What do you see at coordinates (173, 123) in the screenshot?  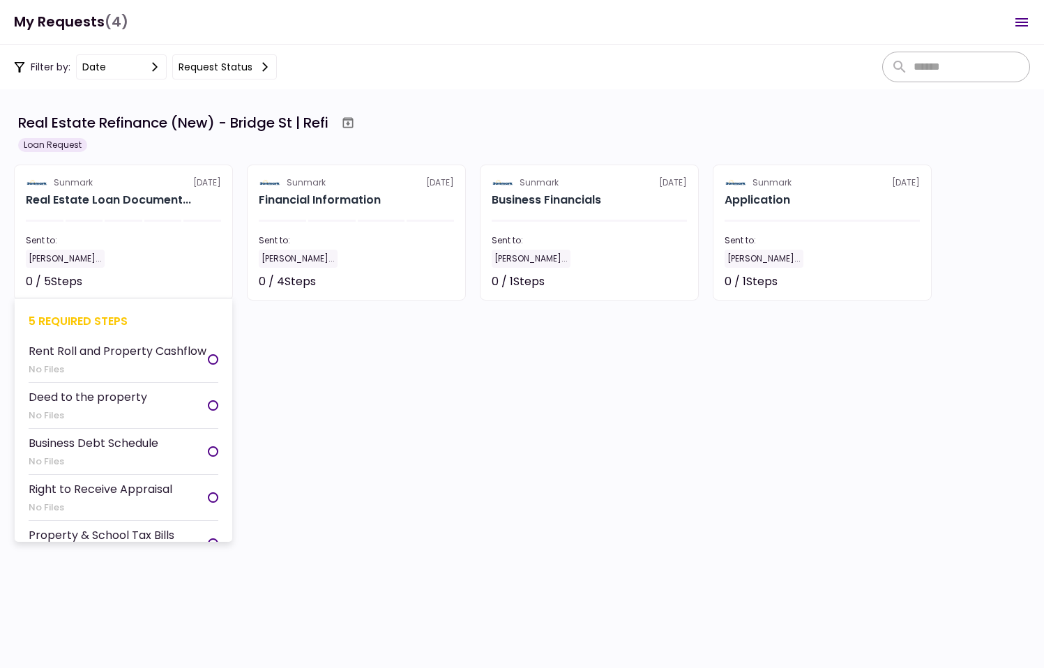 I see `div: Real Estate Refinance (New) - Bridge St | Refi` at bounding box center [173, 123].